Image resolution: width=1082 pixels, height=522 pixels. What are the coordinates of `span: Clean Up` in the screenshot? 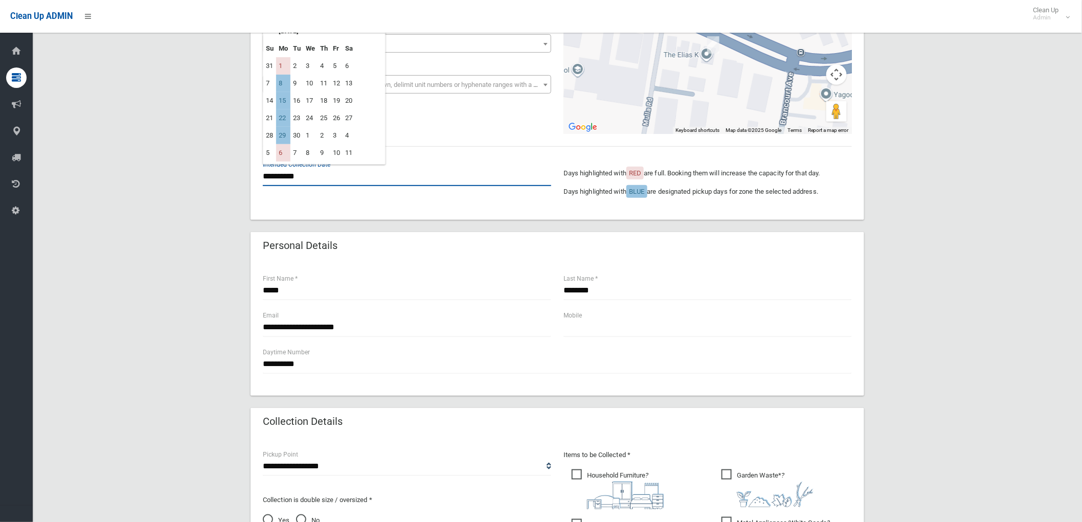 It's located at (1048, 14).